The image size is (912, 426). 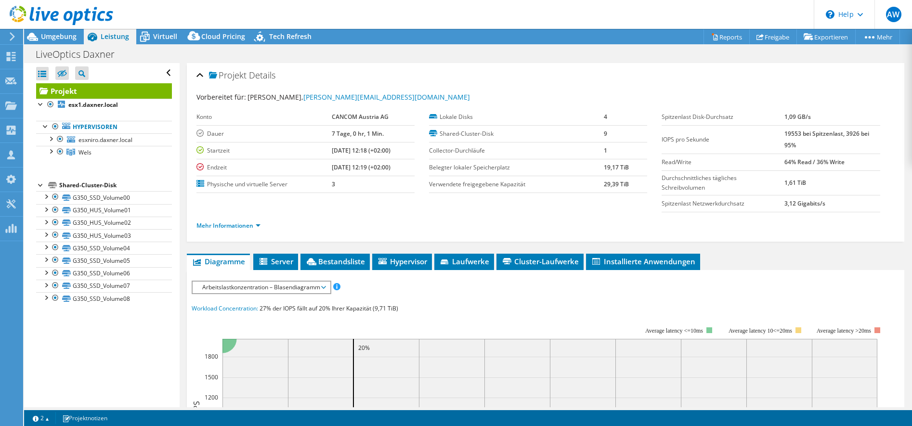 I want to click on tspan: Average latency <=10ms, so click(x=674, y=331).